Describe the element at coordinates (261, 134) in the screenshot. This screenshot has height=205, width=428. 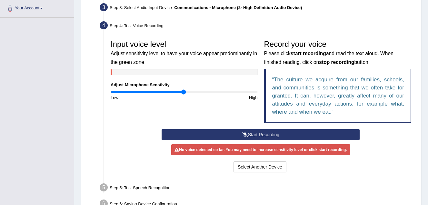
I see `button: Start Recording` at that location.